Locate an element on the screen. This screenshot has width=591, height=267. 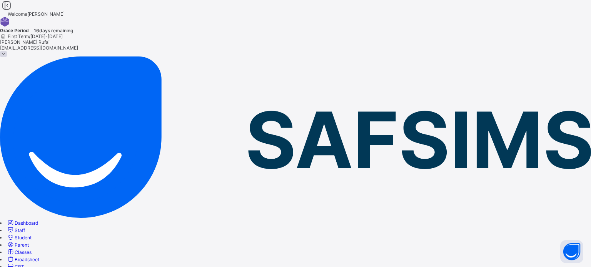
a: Dashboard is located at coordinates (22, 223).